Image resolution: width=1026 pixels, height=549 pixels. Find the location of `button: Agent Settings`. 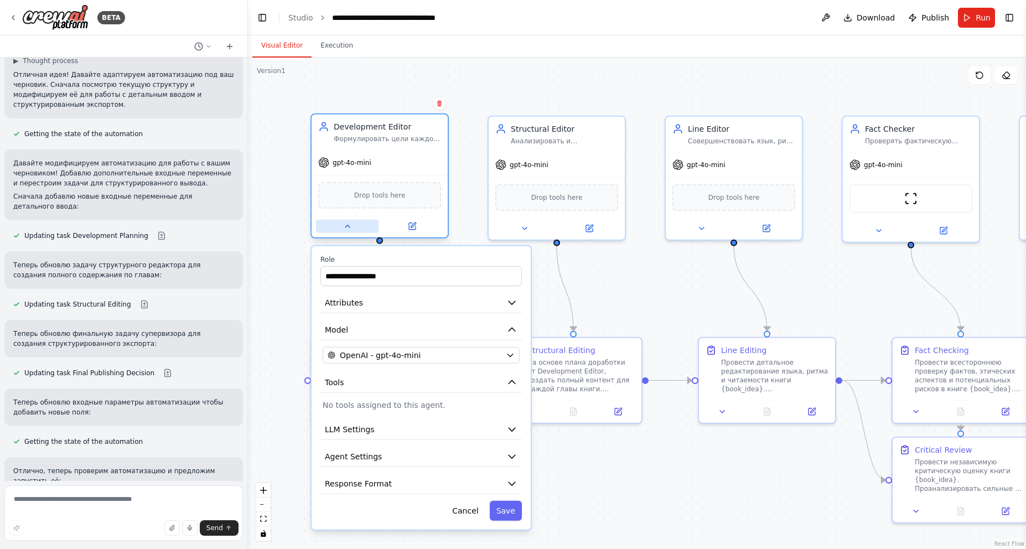

button: Agent Settings is located at coordinates (421, 457).